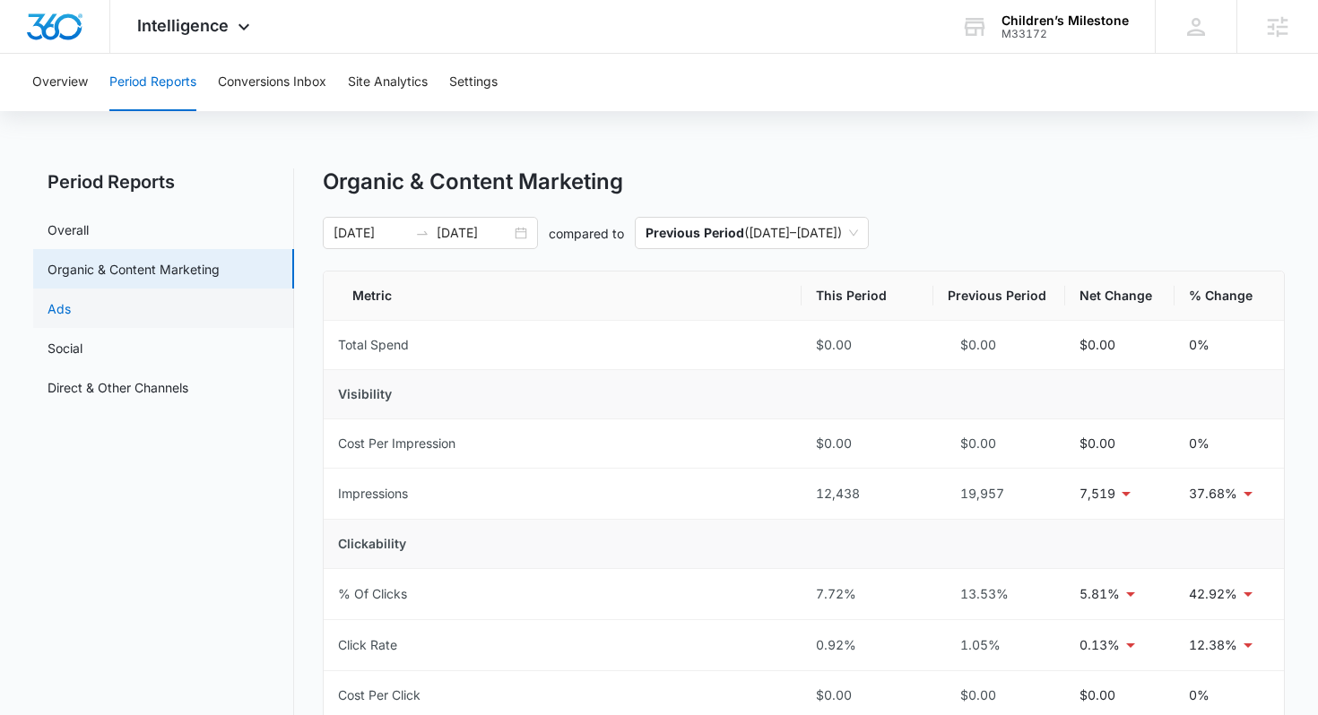 Image resolution: width=1318 pixels, height=715 pixels. Describe the element at coordinates (1229, 296) in the screenshot. I see `th: % Change` at that location.